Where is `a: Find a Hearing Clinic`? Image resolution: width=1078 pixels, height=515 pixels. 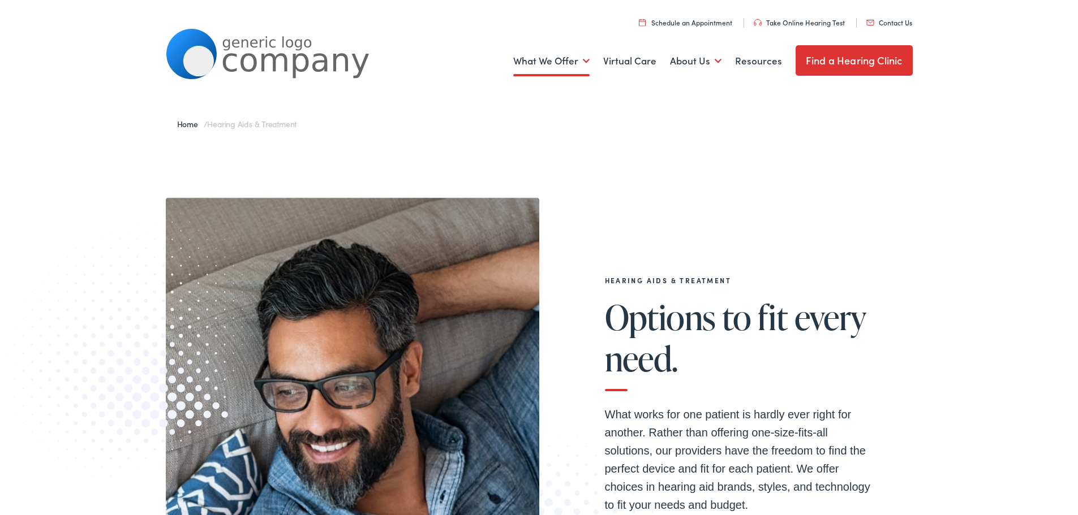
a: Find a Hearing Clinic is located at coordinates (854, 61).